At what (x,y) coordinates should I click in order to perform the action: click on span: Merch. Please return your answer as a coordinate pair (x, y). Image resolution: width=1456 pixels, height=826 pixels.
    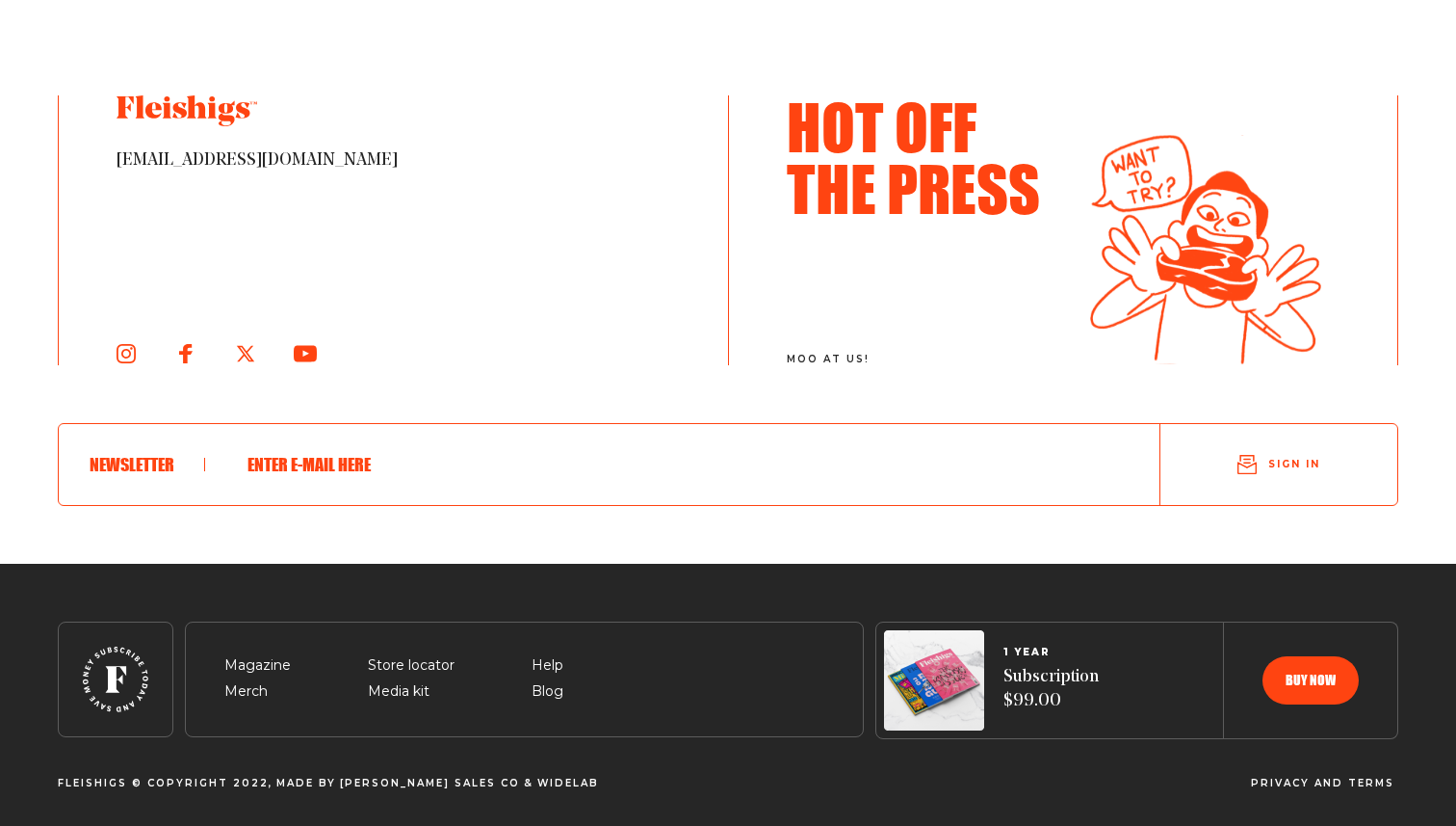
    Looking at the image, I should click on (245, 692).